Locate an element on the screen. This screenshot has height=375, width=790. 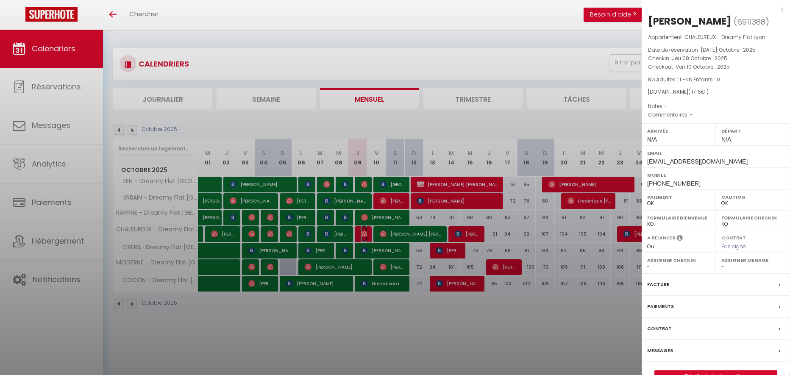
p: Checkin : is located at coordinates (716, 59).